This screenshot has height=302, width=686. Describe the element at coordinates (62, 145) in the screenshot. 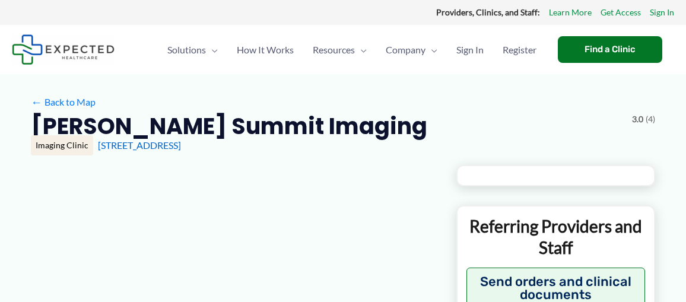

I see `div: Imaging Clinic` at that location.